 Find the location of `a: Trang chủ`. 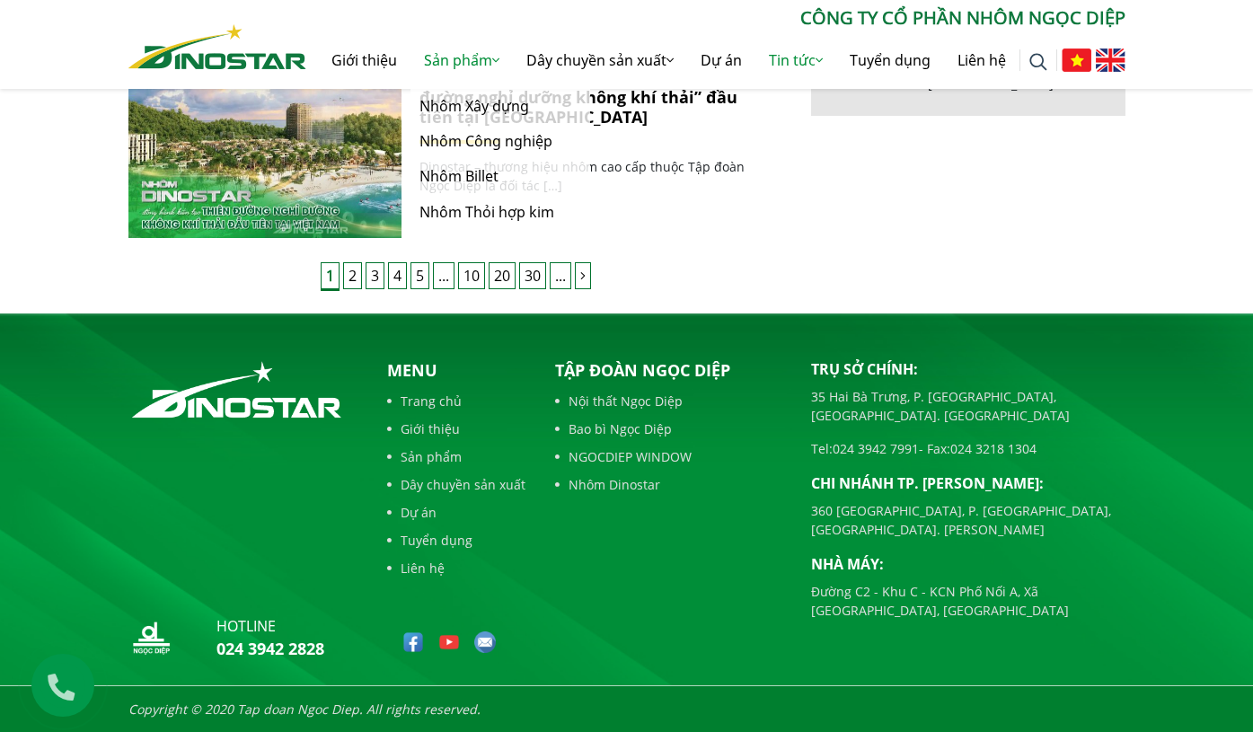

a: Trang chủ is located at coordinates (456, 401).